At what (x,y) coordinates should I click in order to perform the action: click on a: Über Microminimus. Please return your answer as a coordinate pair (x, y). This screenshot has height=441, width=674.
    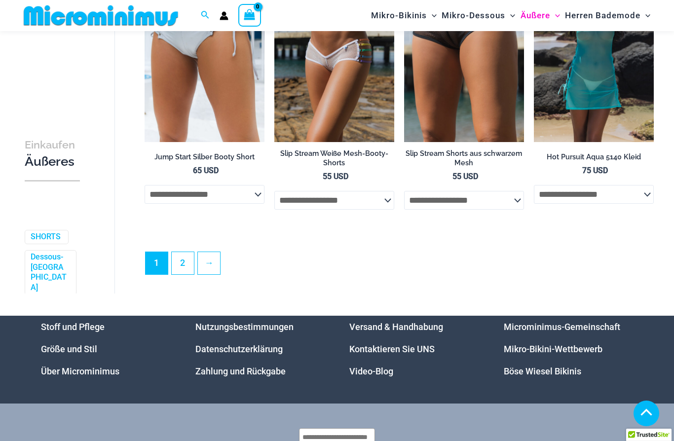
    Looking at the image, I should click on (80, 371).